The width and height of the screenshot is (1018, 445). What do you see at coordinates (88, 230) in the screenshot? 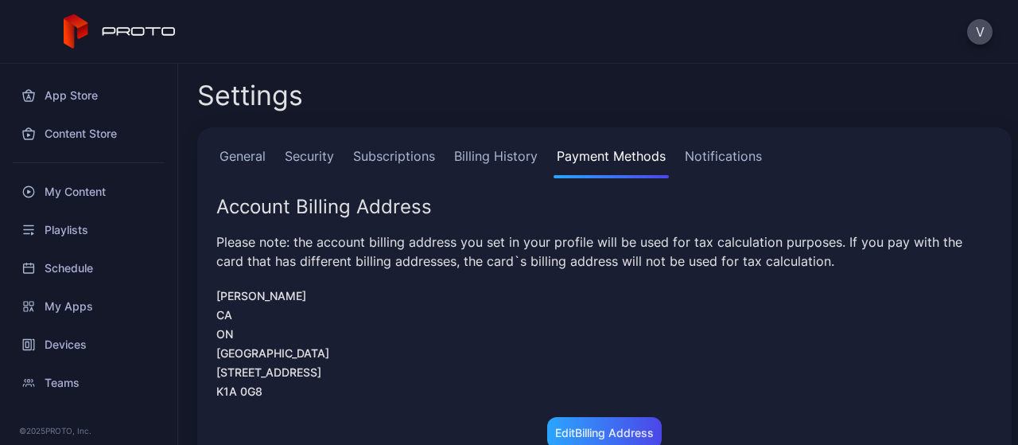
I see `a: Playlists` at bounding box center [88, 230].